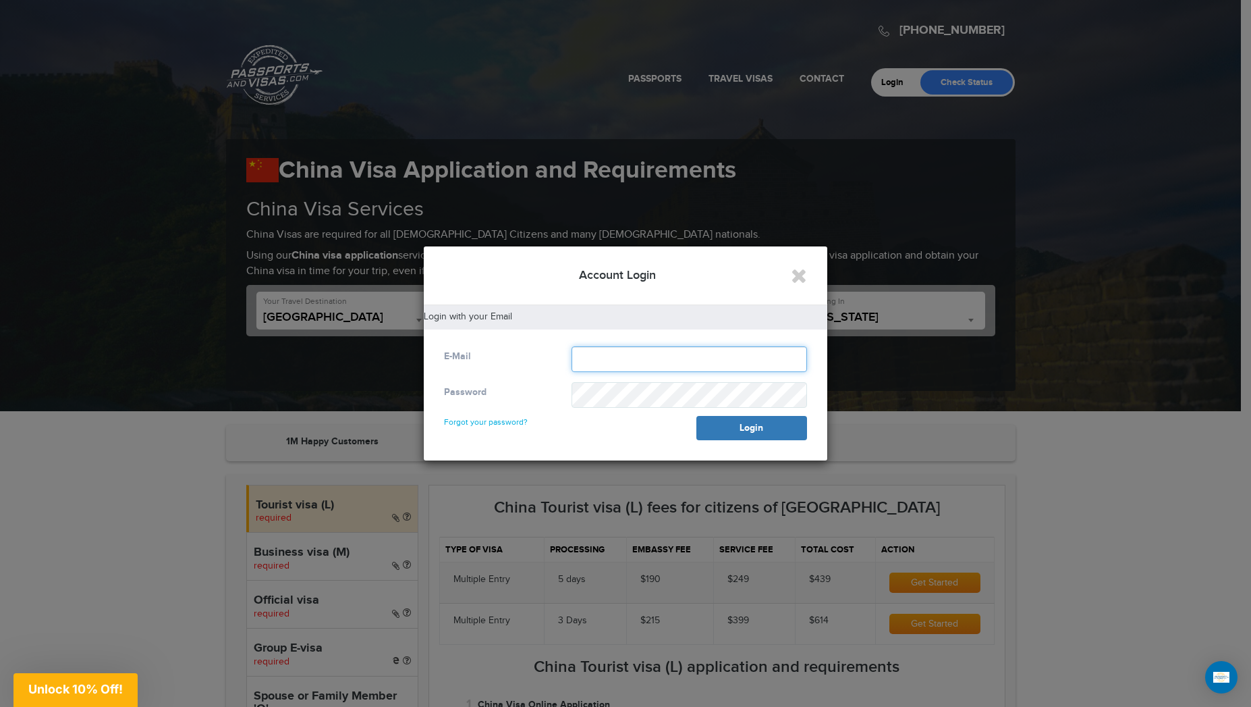 The width and height of the screenshot is (1251, 707). Describe the element at coordinates (465, 392) in the screenshot. I see `label: Password` at that location.